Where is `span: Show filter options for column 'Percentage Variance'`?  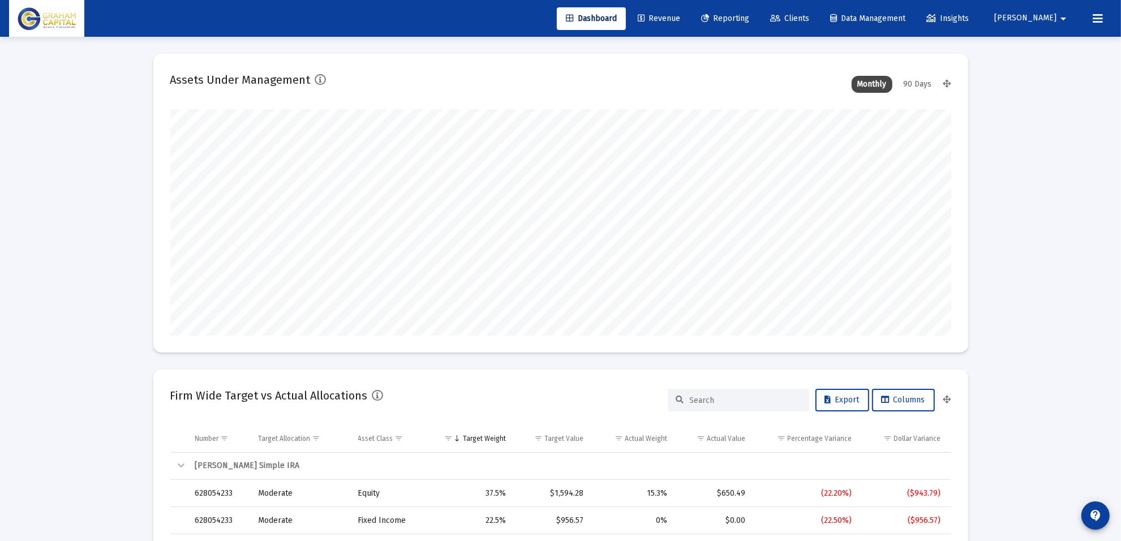 span: Show filter options for column 'Percentage Variance' is located at coordinates (782, 438).